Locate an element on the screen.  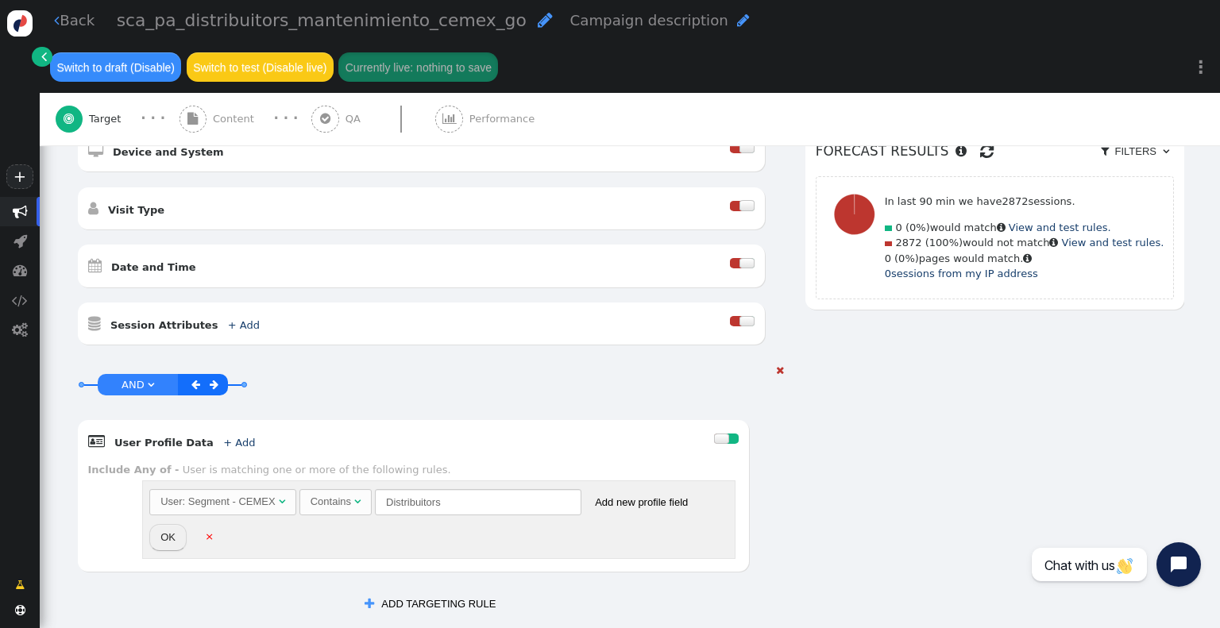
span: Content is located at coordinates (237, 119).